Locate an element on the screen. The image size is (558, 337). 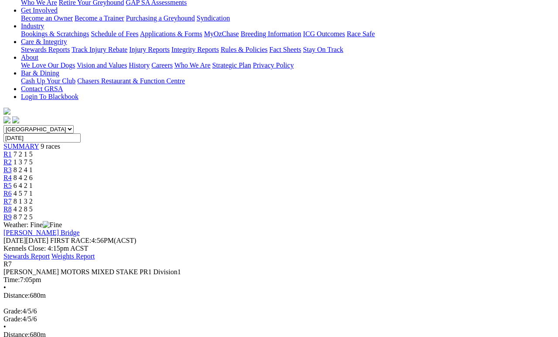
a: Race Safe is located at coordinates (361, 34).